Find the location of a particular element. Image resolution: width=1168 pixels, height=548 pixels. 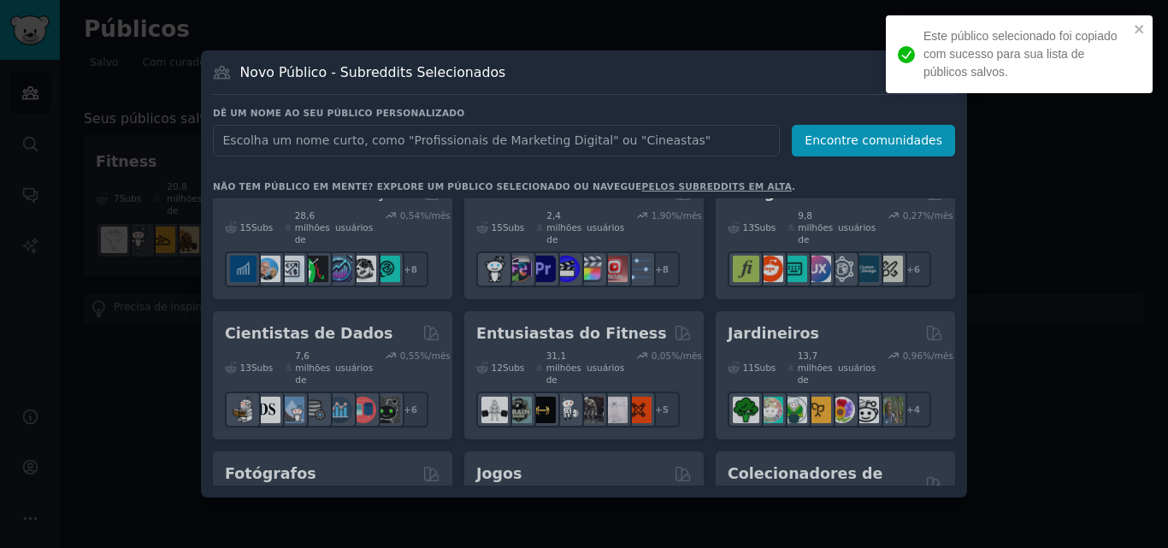

button: Encontre comunidades is located at coordinates (873, 140).